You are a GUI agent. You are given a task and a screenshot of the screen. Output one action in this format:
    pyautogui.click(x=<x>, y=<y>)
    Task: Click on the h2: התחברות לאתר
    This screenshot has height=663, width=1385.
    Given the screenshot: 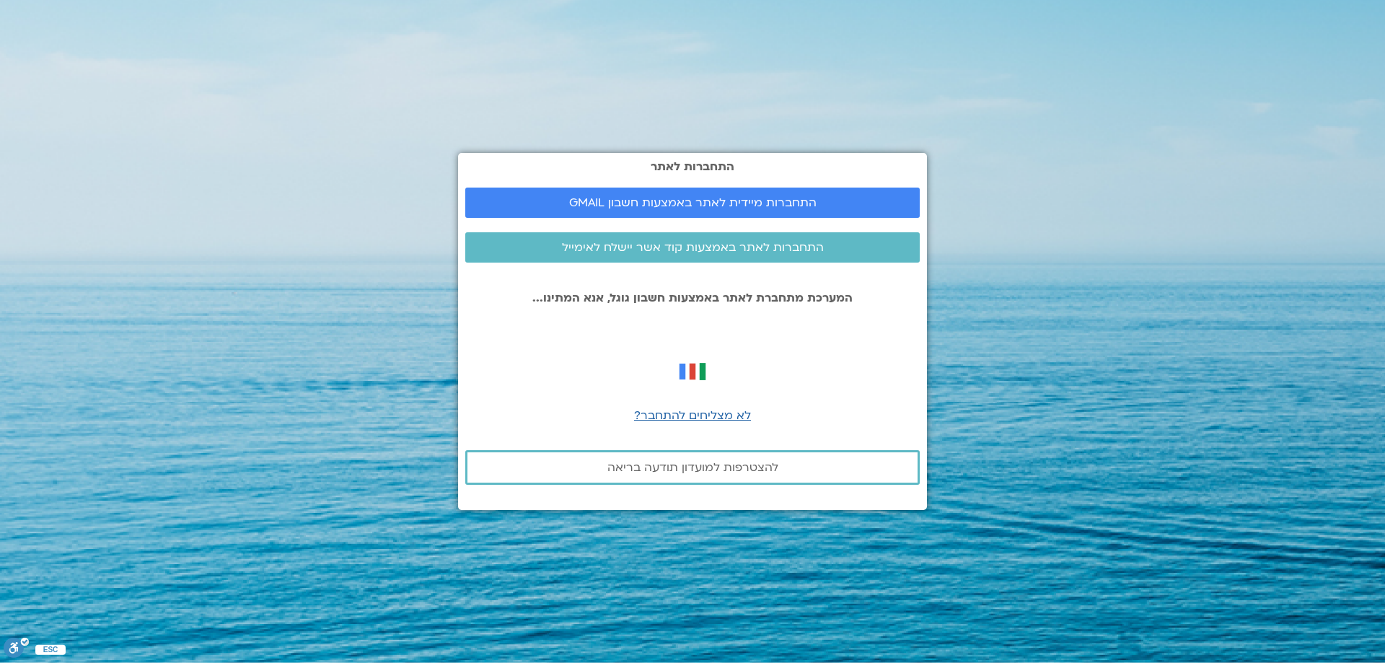 What is the action you would take?
    pyautogui.click(x=692, y=167)
    